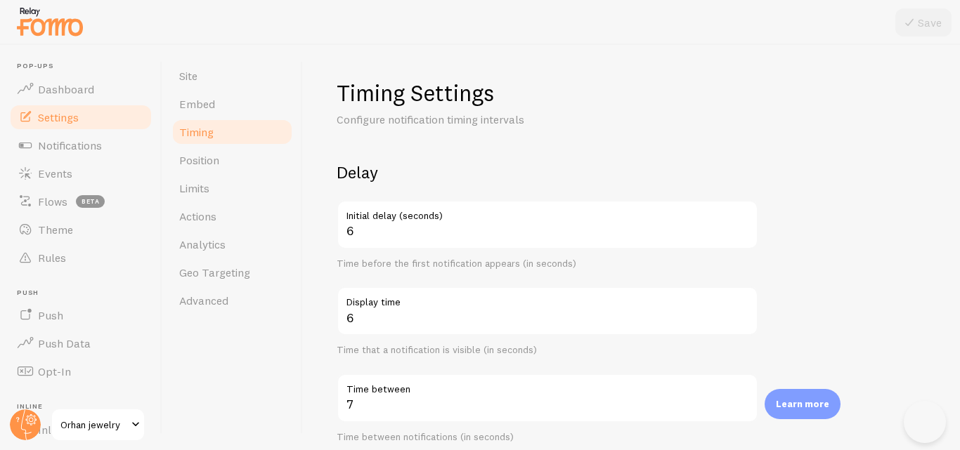 Image resolution: width=960 pixels, height=450 pixels. What do you see at coordinates (81, 174) in the screenshot?
I see `a: Events` at bounding box center [81, 174].